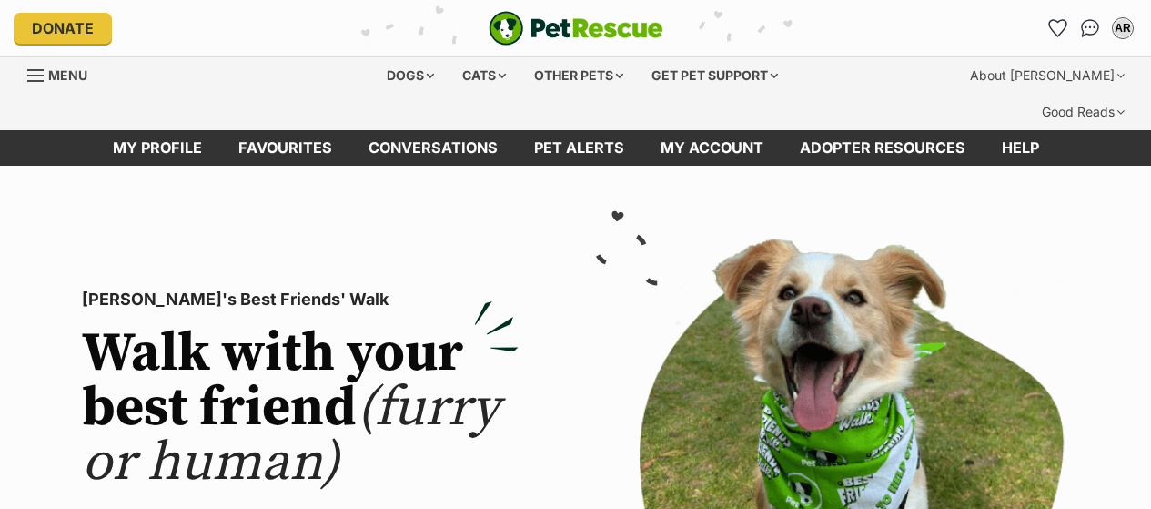  I want to click on img: logo-e224e6f780fb5917bec1dbf3a21bbac754714ae5b6737aabdf751b685950b380.svg, so click(576, 28).